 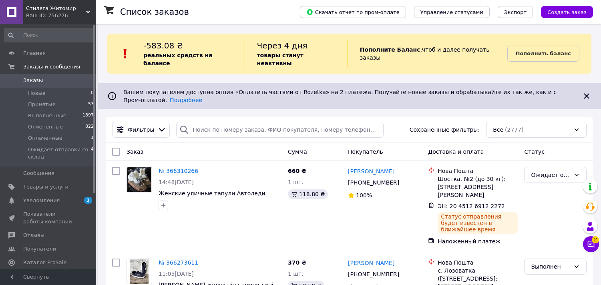 What do you see at coordinates (340, 96) in the screenshot?
I see `span: Вашим покупателям доступна опция «Оплатить частями от Rozetka» на 2 платежа. Получайте новые зака...` at bounding box center [340, 96].